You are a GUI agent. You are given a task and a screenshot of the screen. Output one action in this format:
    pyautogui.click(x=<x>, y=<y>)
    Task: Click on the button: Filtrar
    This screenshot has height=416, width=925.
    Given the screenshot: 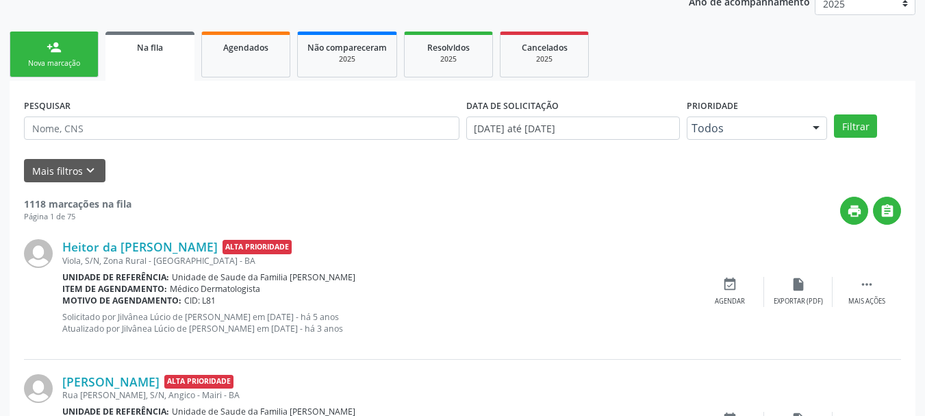 What is the action you would take?
    pyautogui.click(x=855, y=126)
    